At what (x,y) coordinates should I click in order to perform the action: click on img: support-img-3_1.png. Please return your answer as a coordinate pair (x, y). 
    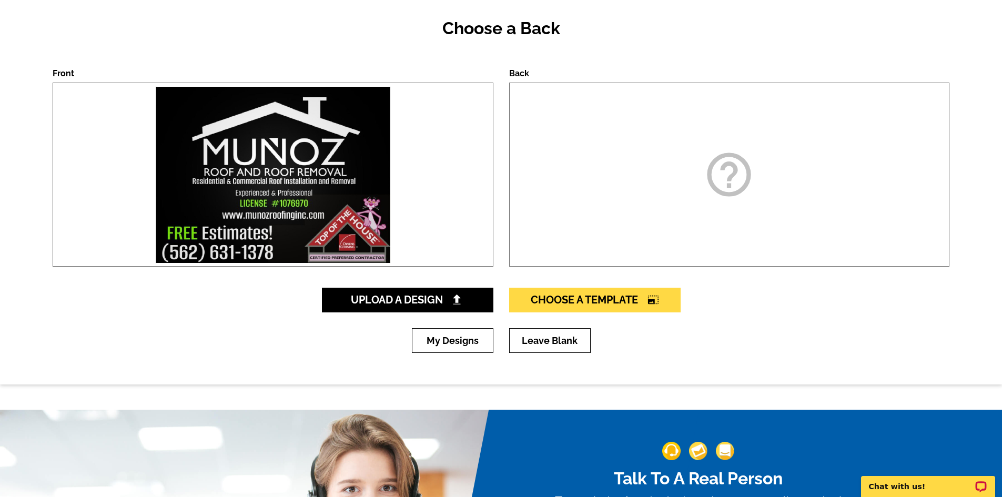
    Looking at the image, I should click on (725, 451).